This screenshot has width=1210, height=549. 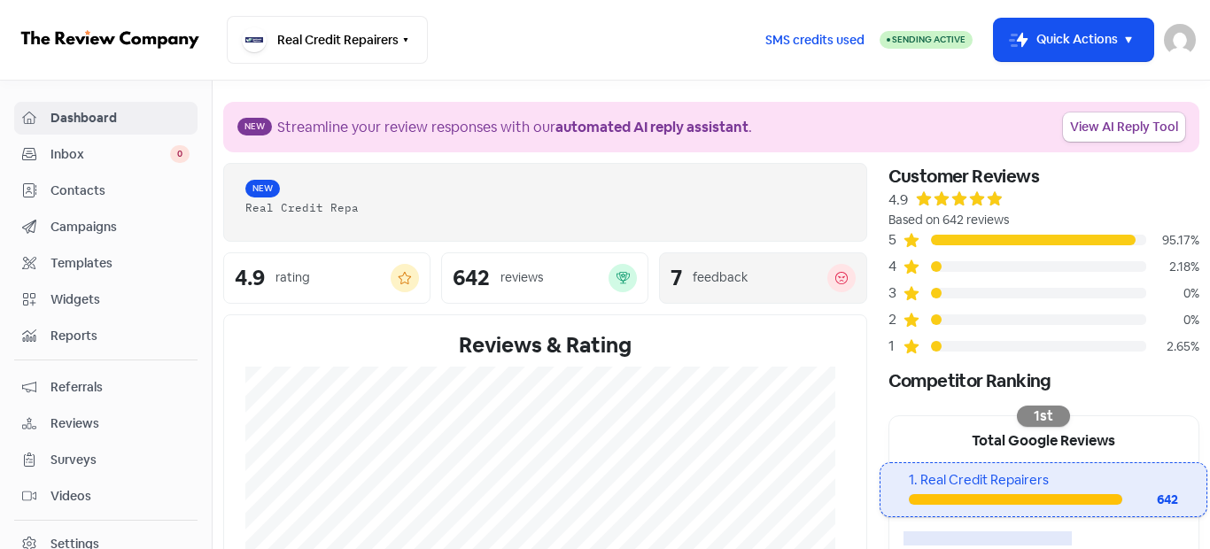 What do you see at coordinates (1044, 416) in the screenshot?
I see `div: 1st` at bounding box center [1044, 416].